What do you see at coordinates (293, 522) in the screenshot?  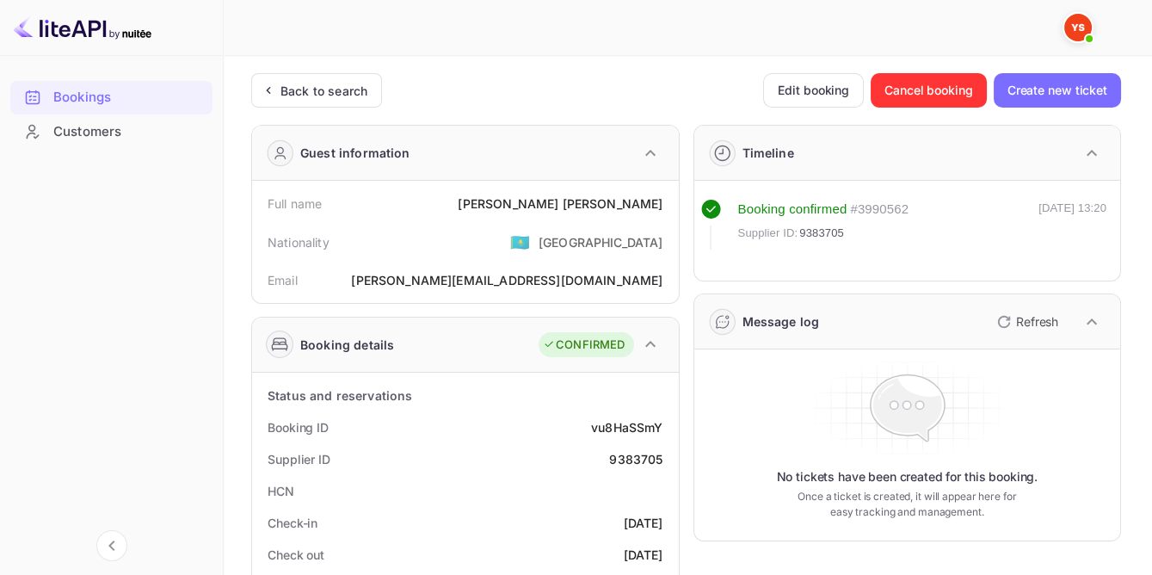 I see `div: Check-in` at bounding box center [293, 522].